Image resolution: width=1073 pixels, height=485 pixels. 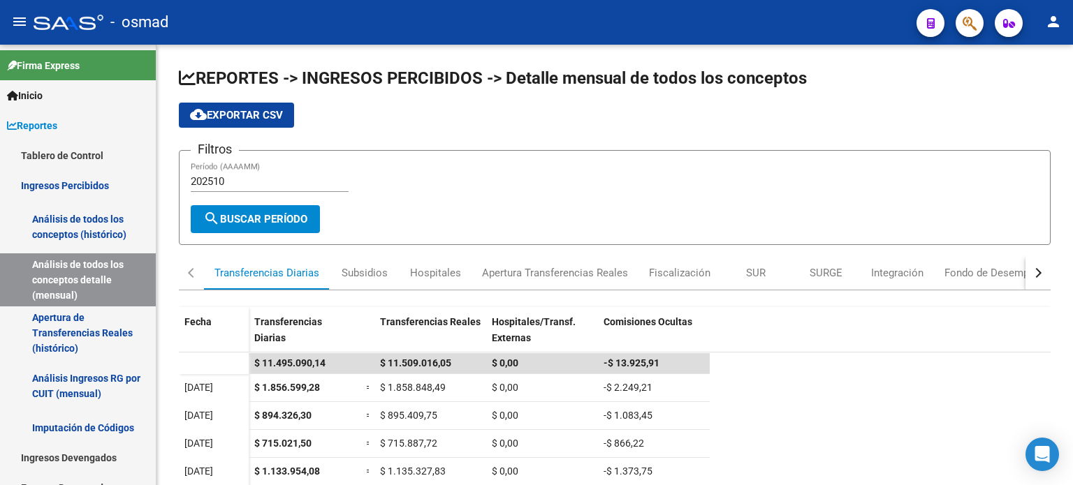 What do you see at coordinates (212, 219) in the screenshot?
I see `mat-icon: search` at bounding box center [212, 219].